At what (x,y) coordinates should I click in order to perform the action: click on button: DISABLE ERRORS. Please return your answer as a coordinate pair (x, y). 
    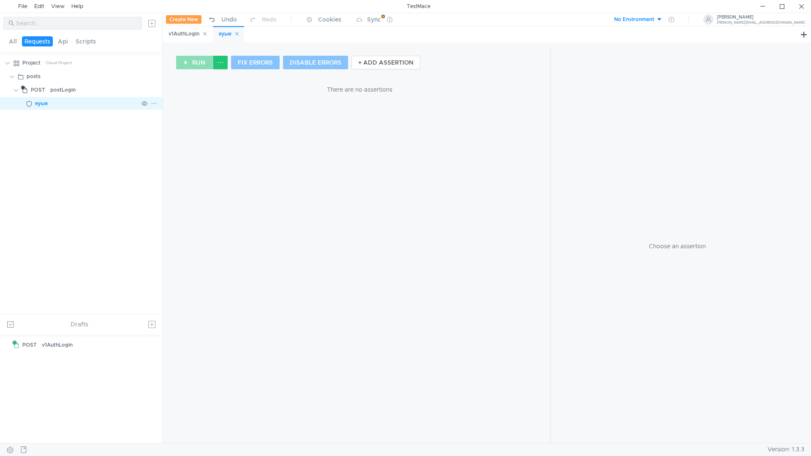
    Looking at the image, I should click on (315, 62).